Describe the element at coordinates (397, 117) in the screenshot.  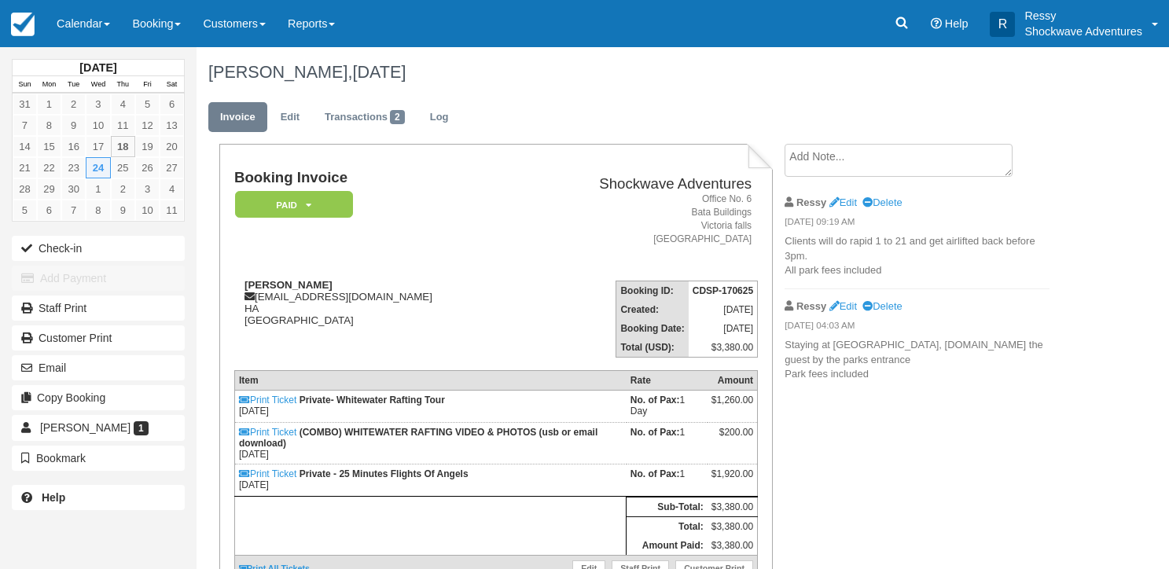
I see `span: 2` at that location.